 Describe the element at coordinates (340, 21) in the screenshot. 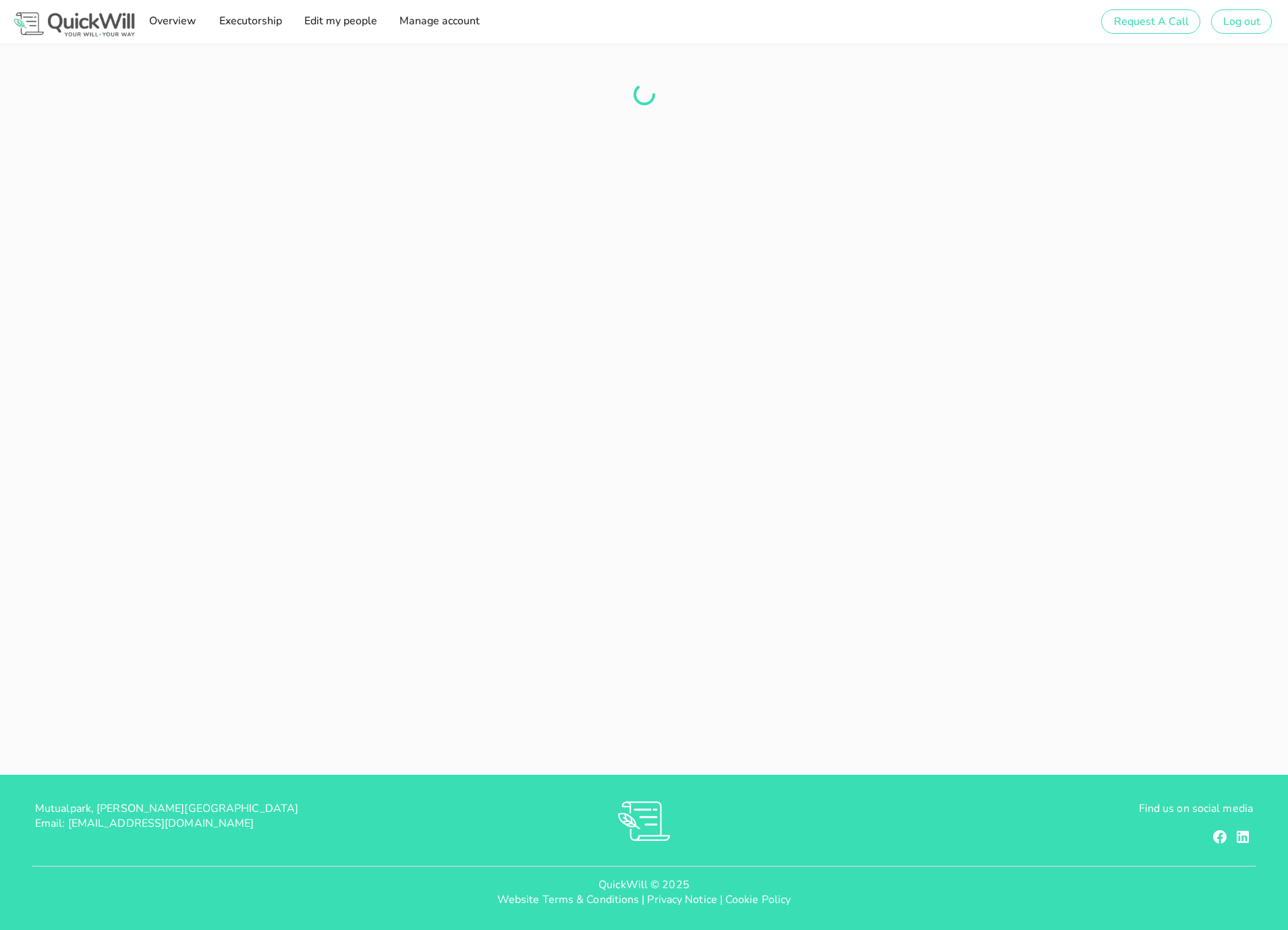

I see `span: Edit my people` at that location.